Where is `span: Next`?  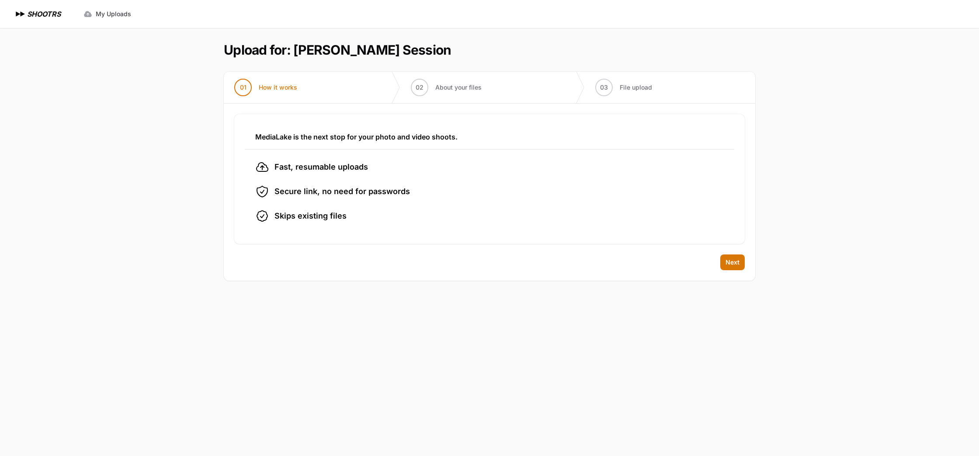 span: Next is located at coordinates (733, 262).